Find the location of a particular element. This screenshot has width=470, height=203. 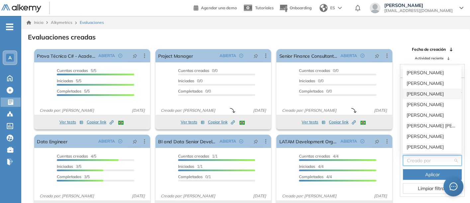

span: Evaluaciones is located at coordinates (92, 23).